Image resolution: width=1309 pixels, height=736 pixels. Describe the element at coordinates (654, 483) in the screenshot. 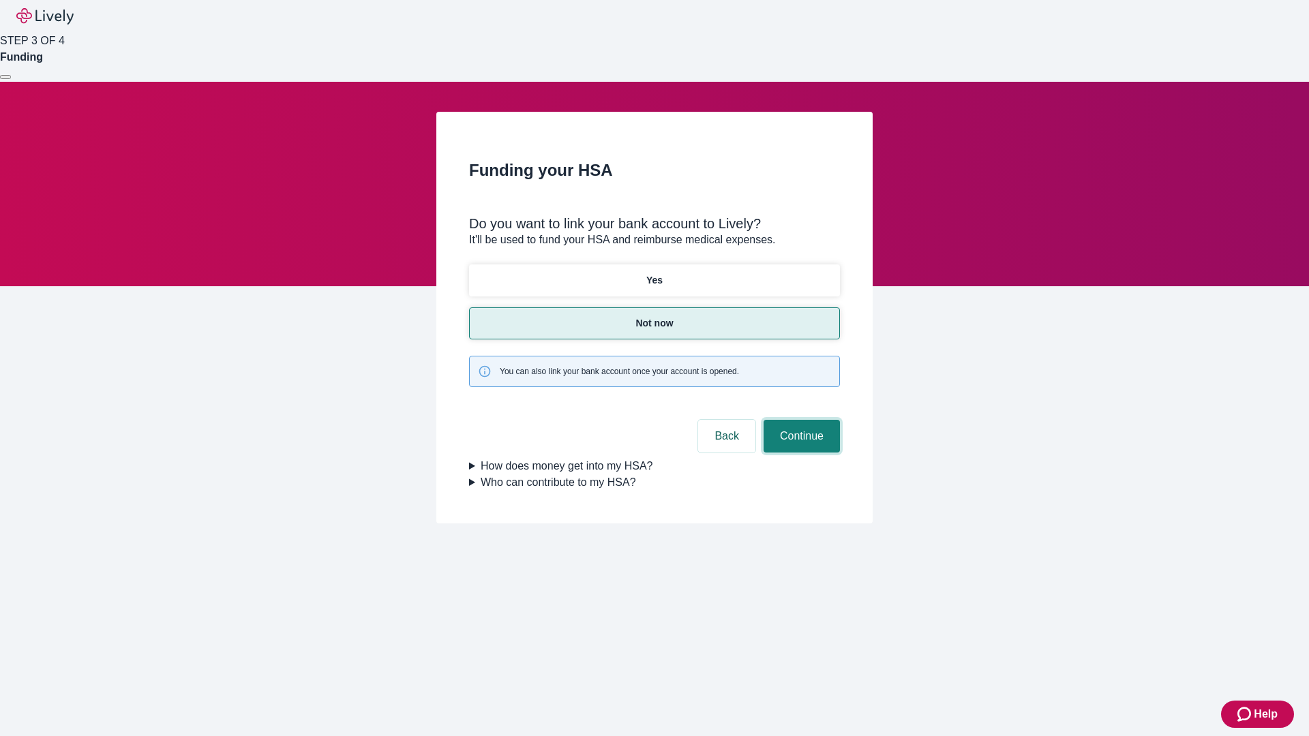

I see `summary: Who can contribute to my HSA?` at that location.